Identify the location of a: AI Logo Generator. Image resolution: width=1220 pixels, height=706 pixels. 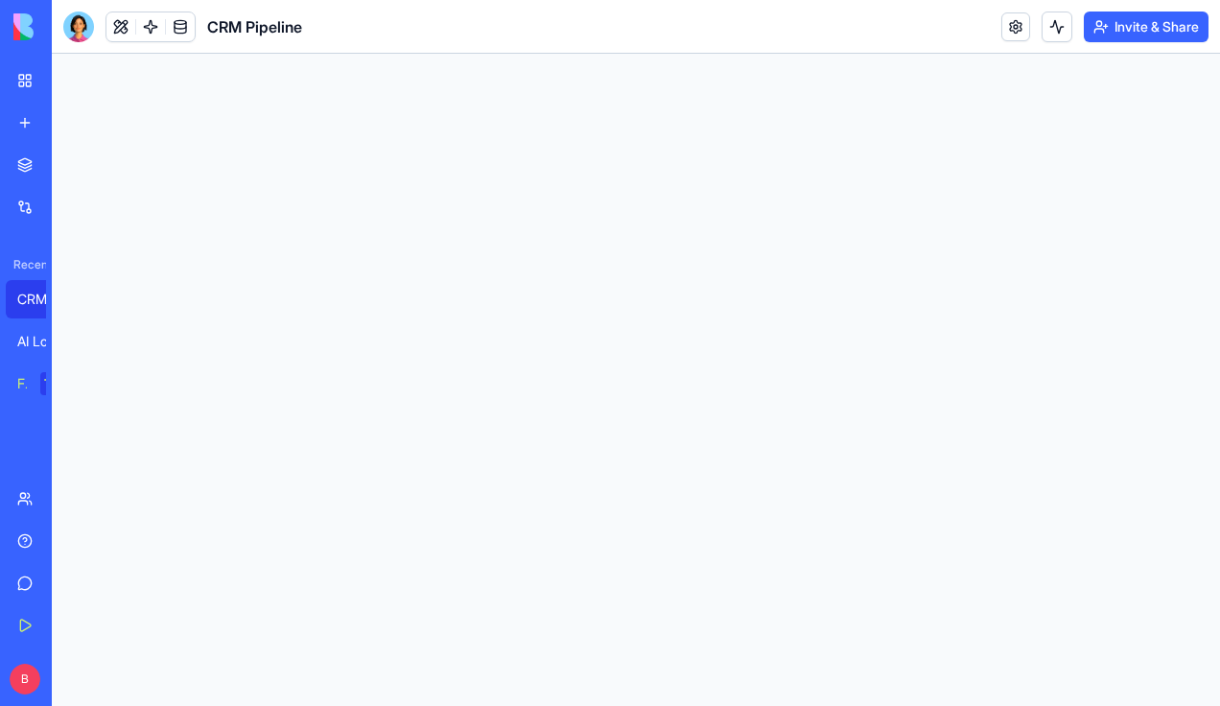
(44, 341).